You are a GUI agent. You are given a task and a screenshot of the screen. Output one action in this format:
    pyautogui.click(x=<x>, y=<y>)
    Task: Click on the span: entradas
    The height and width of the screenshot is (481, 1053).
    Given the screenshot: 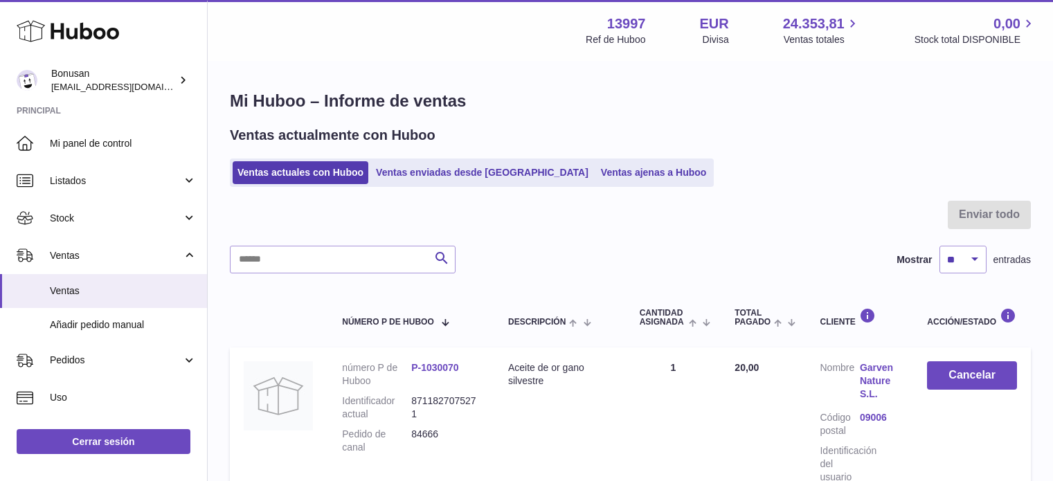 What is the action you would take?
    pyautogui.click(x=1012, y=260)
    